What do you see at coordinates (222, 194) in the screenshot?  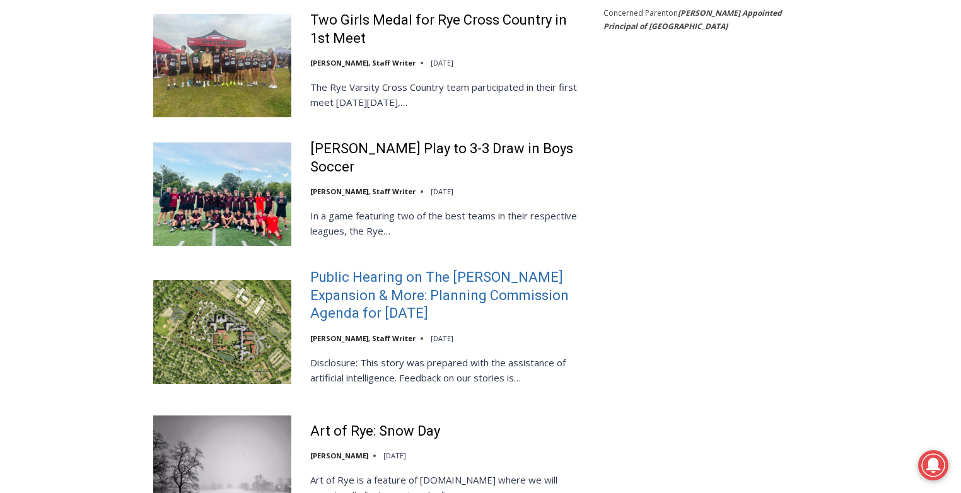 I see `img: Rye, Harrison Play to 3-3 Draw in Boys Soccer` at bounding box center [222, 194].